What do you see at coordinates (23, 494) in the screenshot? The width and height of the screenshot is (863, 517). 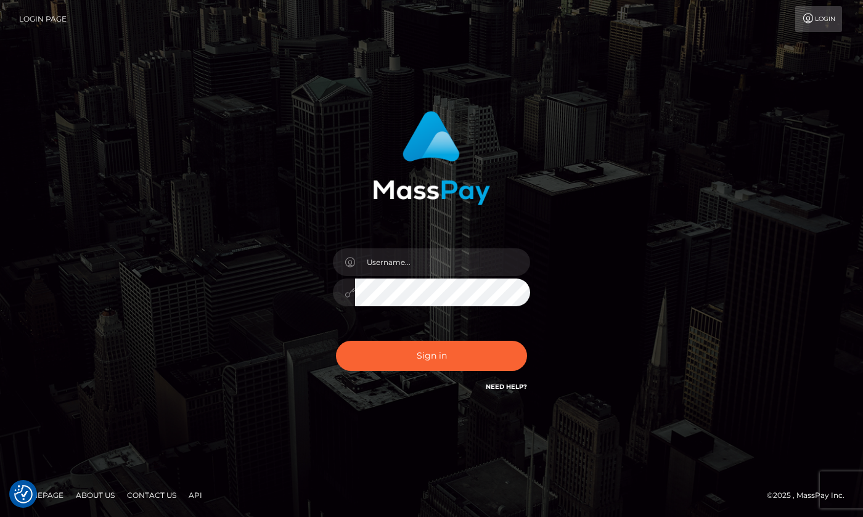 I see `button: Consent Preferences` at bounding box center [23, 494].